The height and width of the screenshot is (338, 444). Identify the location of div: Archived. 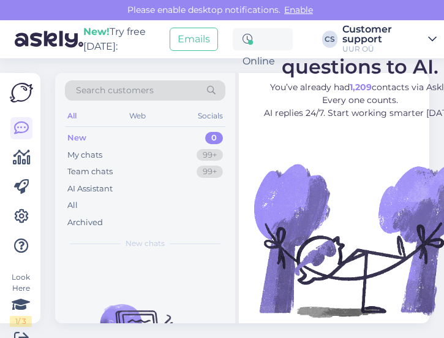
(85, 223).